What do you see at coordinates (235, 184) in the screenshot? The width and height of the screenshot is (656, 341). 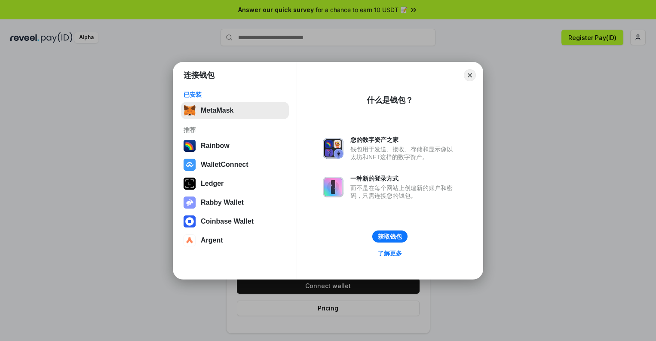 I see `button: Ledger` at bounding box center [235, 184].